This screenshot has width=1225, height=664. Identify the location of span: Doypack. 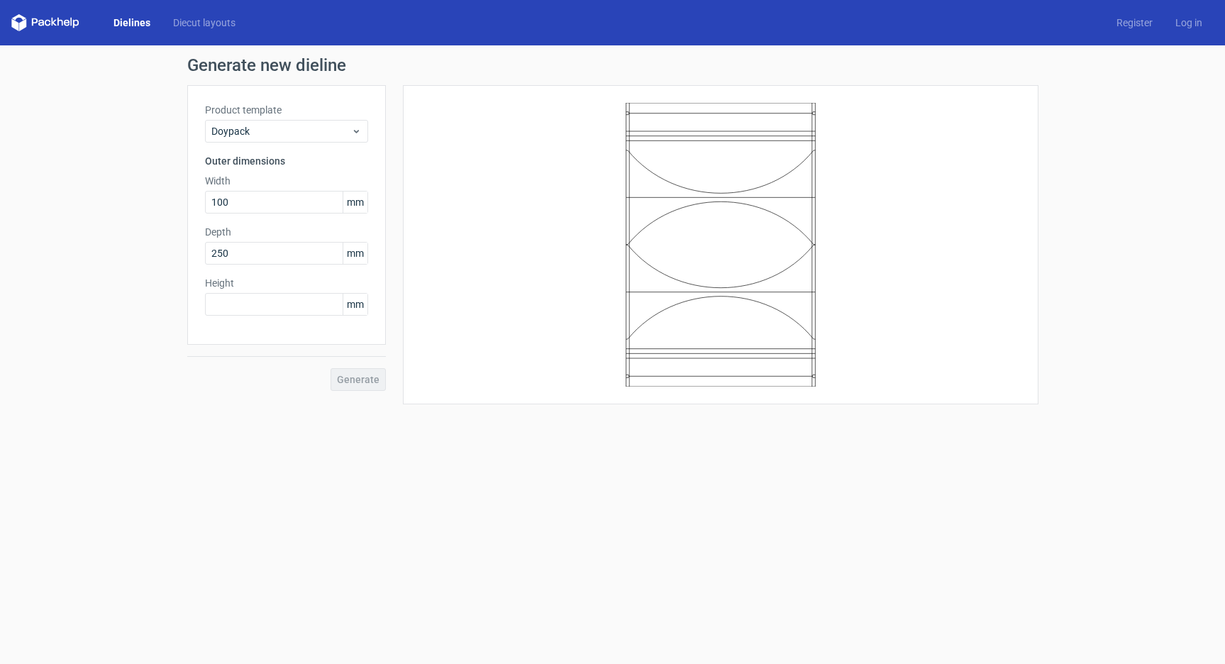
(281, 131).